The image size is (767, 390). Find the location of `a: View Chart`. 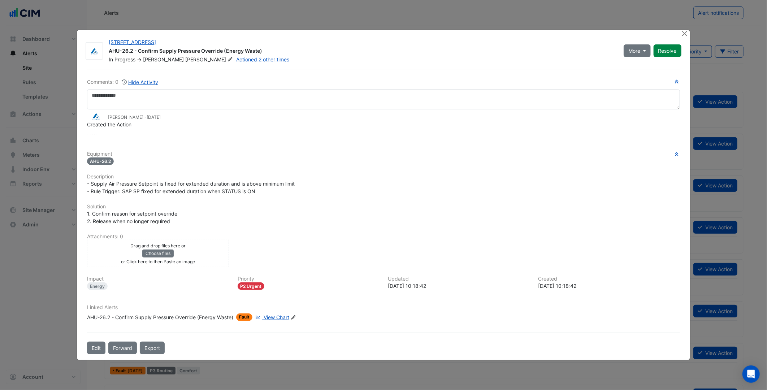

a: View Chart is located at coordinates (271, 317).